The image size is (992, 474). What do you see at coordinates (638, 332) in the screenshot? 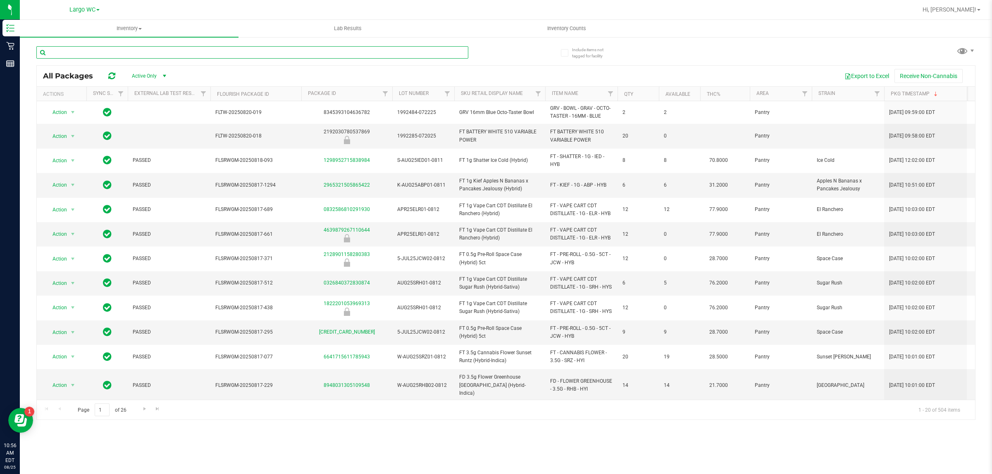
I see `span: 9` at bounding box center [638, 332].